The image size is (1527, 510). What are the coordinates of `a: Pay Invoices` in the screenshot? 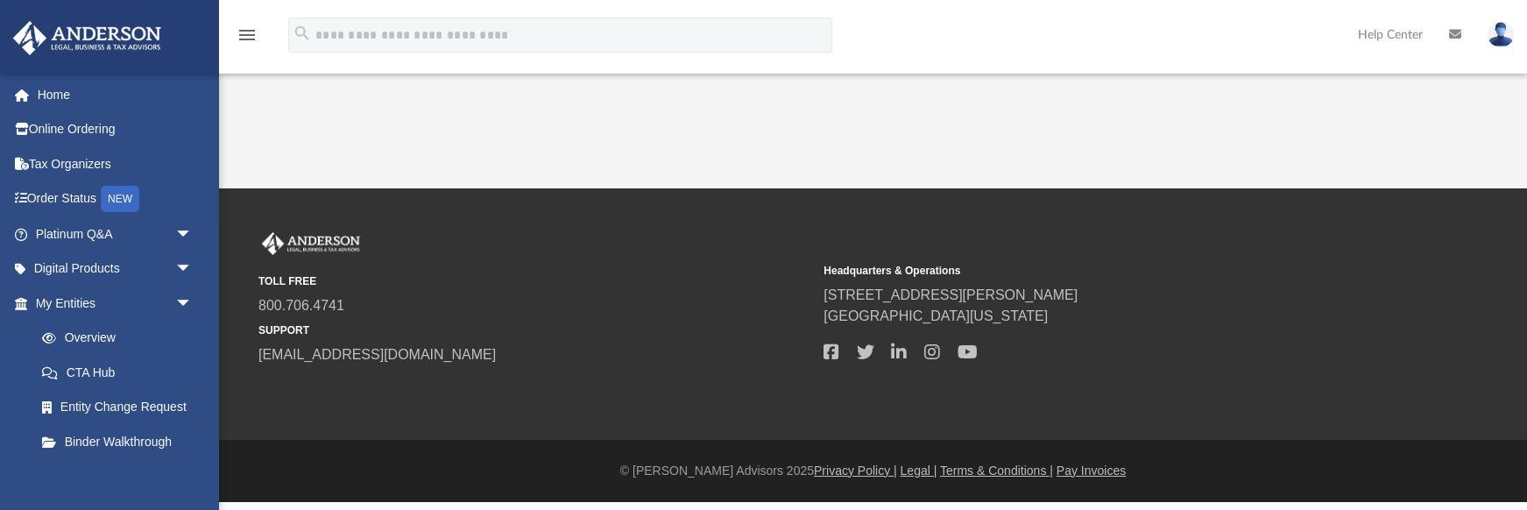 It's located at (1091, 470).